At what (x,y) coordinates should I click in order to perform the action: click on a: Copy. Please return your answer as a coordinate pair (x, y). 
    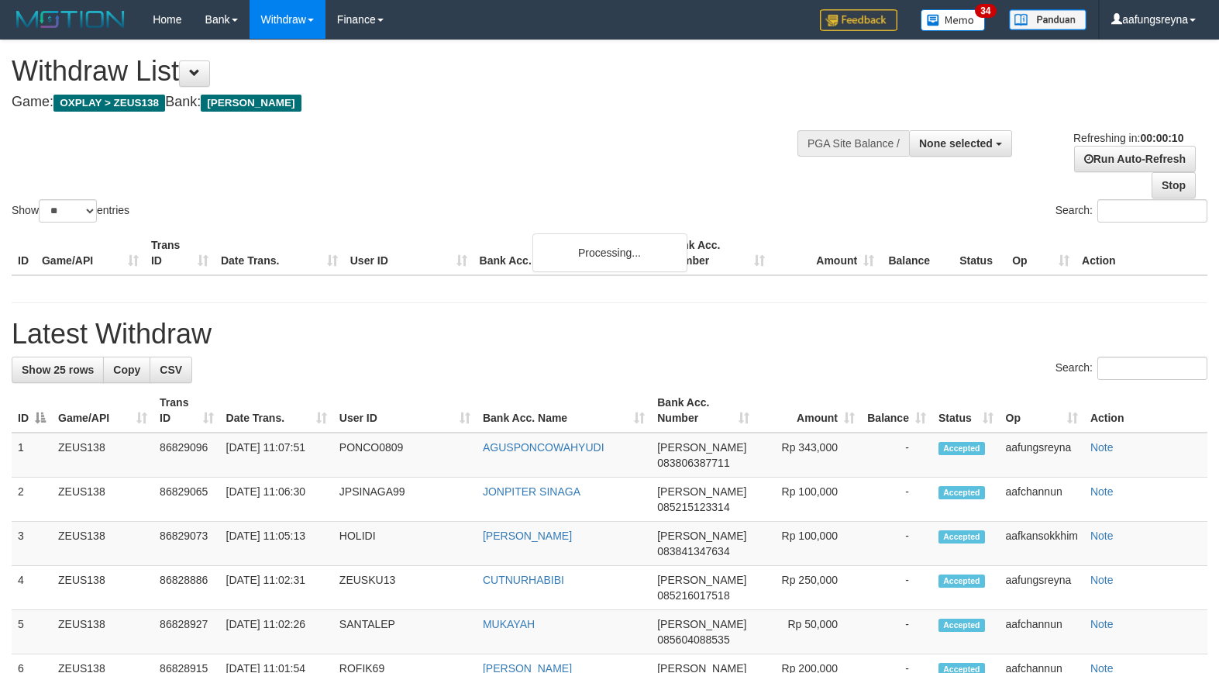
    Looking at the image, I should click on (126, 370).